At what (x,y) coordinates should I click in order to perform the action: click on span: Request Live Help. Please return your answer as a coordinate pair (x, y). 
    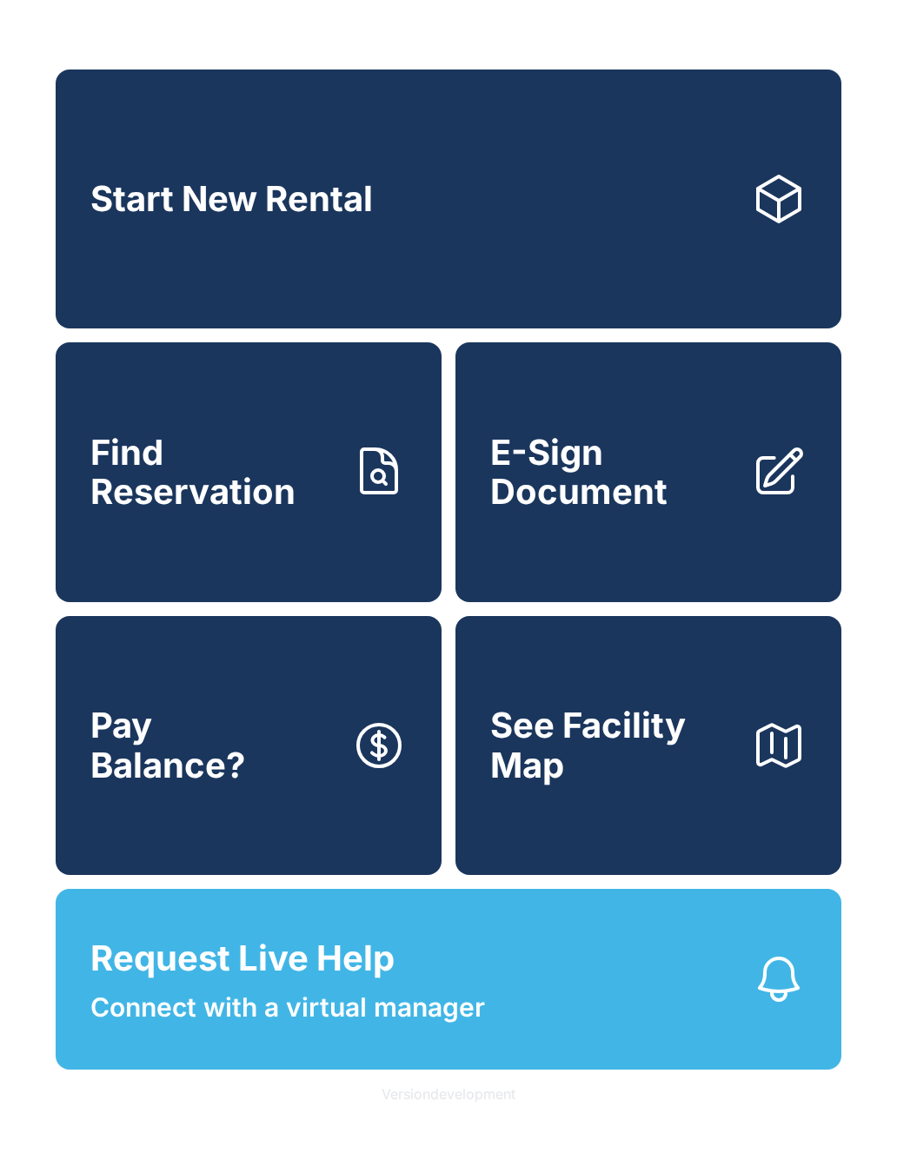
    Looking at the image, I should click on (242, 959).